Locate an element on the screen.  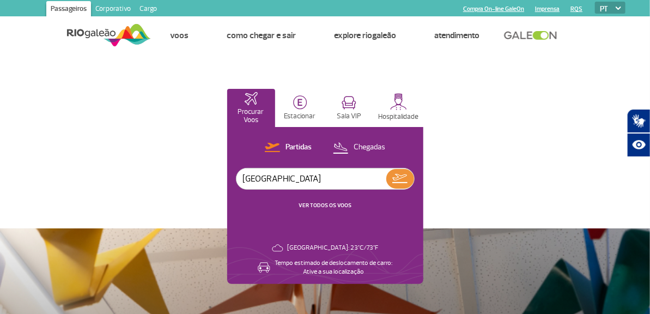
img: airplaneHomeActive.svg is located at coordinates (251, 99).